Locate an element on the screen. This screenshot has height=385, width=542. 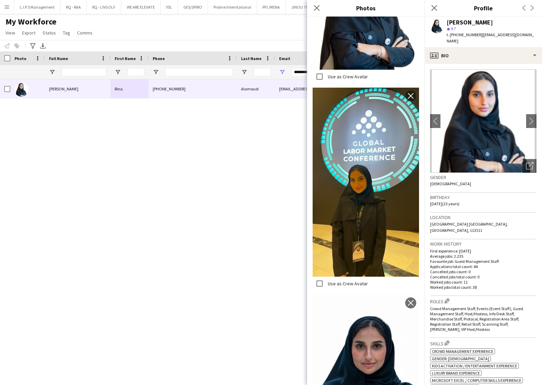
span: Export is located at coordinates (29, 33).